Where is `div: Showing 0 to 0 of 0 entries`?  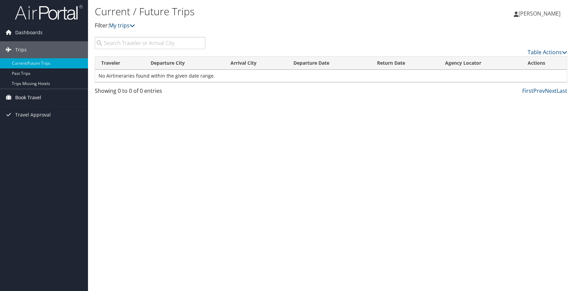
div: Showing 0 to 0 of 0 entries is located at coordinates (150, 92).